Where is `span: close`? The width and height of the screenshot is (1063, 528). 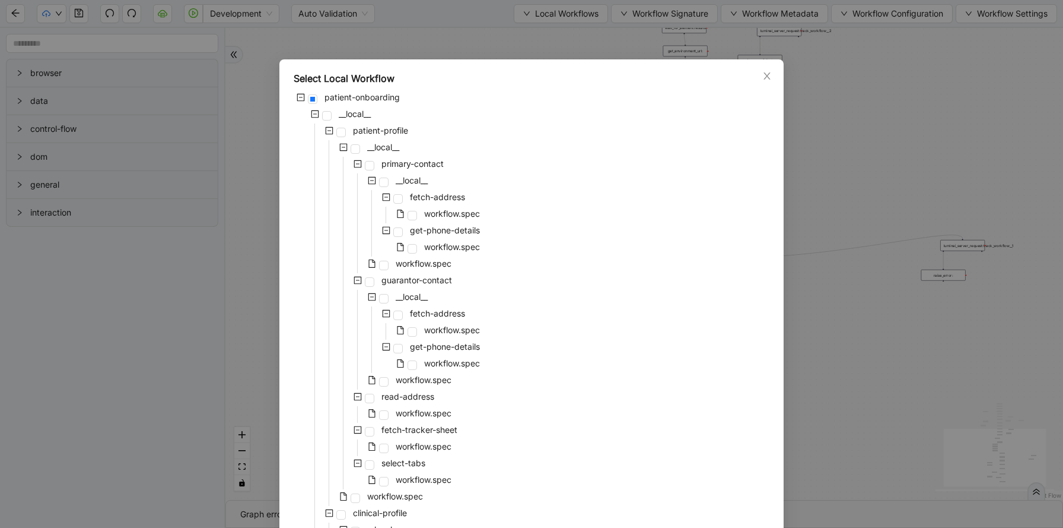 span: close is located at coordinates (767, 76).